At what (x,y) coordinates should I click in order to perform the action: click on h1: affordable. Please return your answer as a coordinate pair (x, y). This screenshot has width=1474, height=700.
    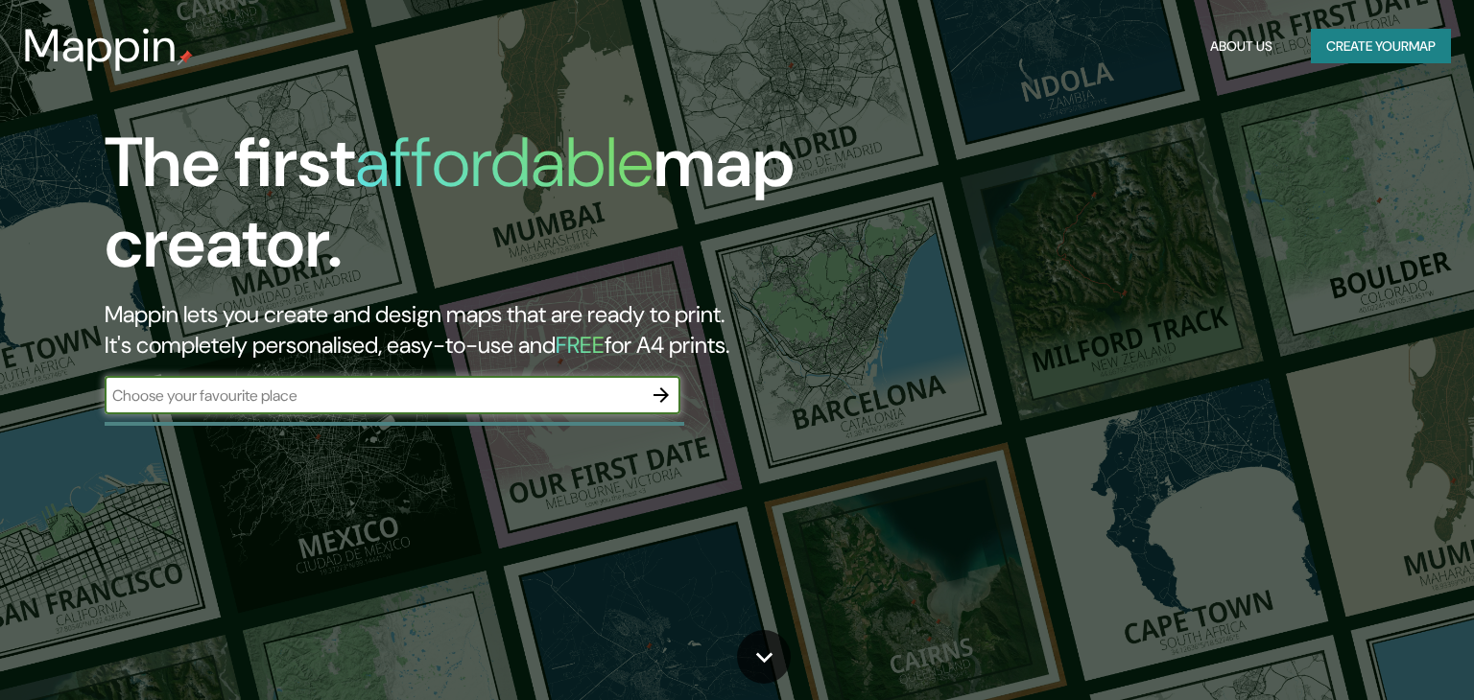
    Looking at the image, I should click on (504, 162).